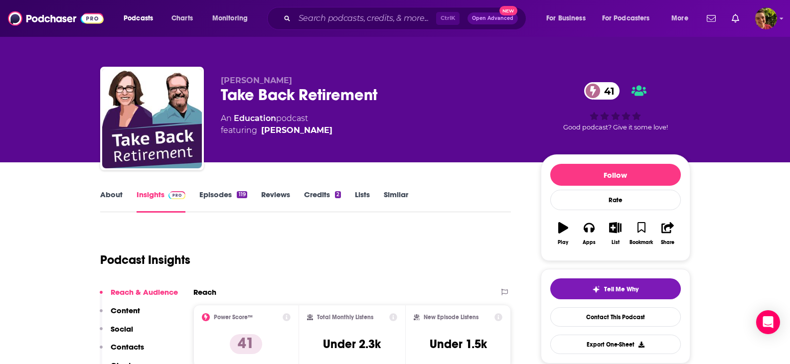  What do you see at coordinates (362, 201) in the screenshot?
I see `a: Lists` at bounding box center [362, 201].